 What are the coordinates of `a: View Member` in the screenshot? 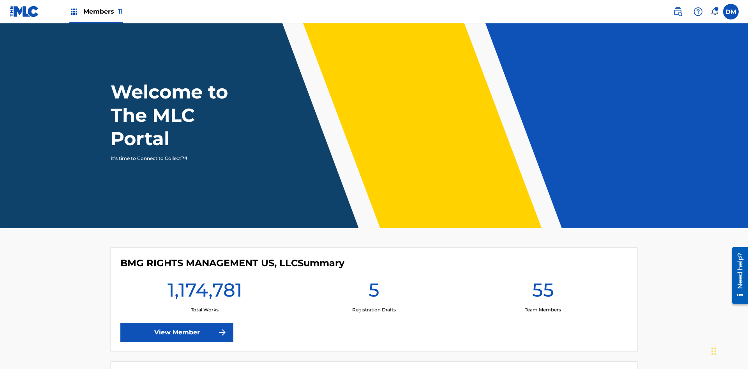 It's located at (177, 333).